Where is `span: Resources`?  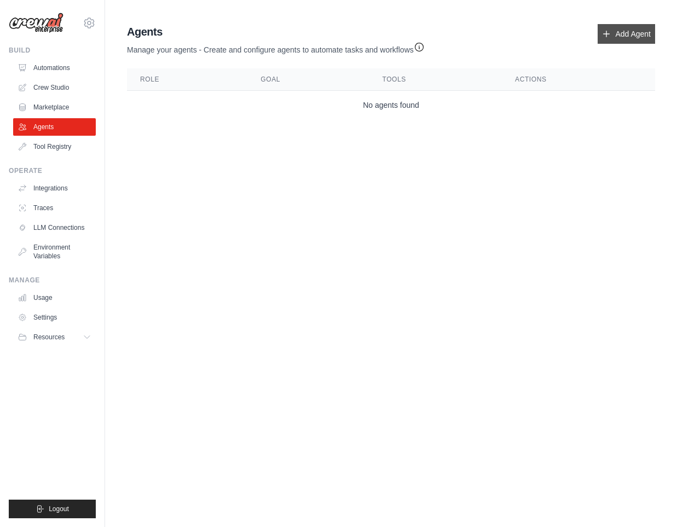
span: Resources is located at coordinates (49, 337).